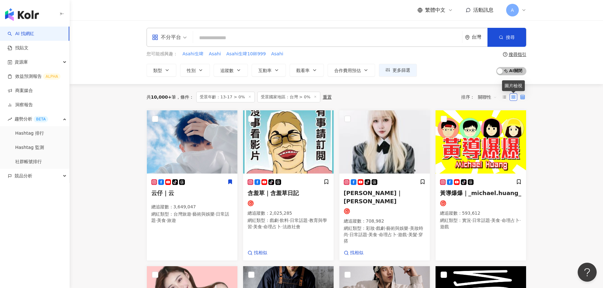 The image size is (603, 288). I want to click on span: 旅遊, so click(172, 221).